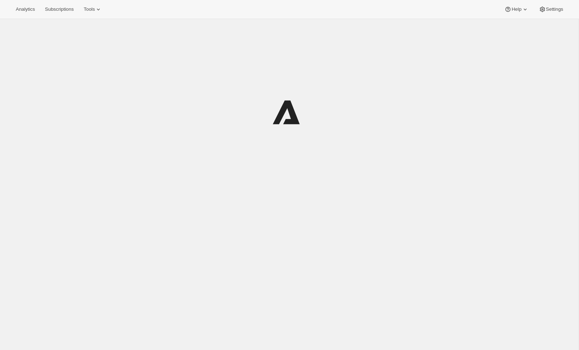  I want to click on button: Tools, so click(93, 9).